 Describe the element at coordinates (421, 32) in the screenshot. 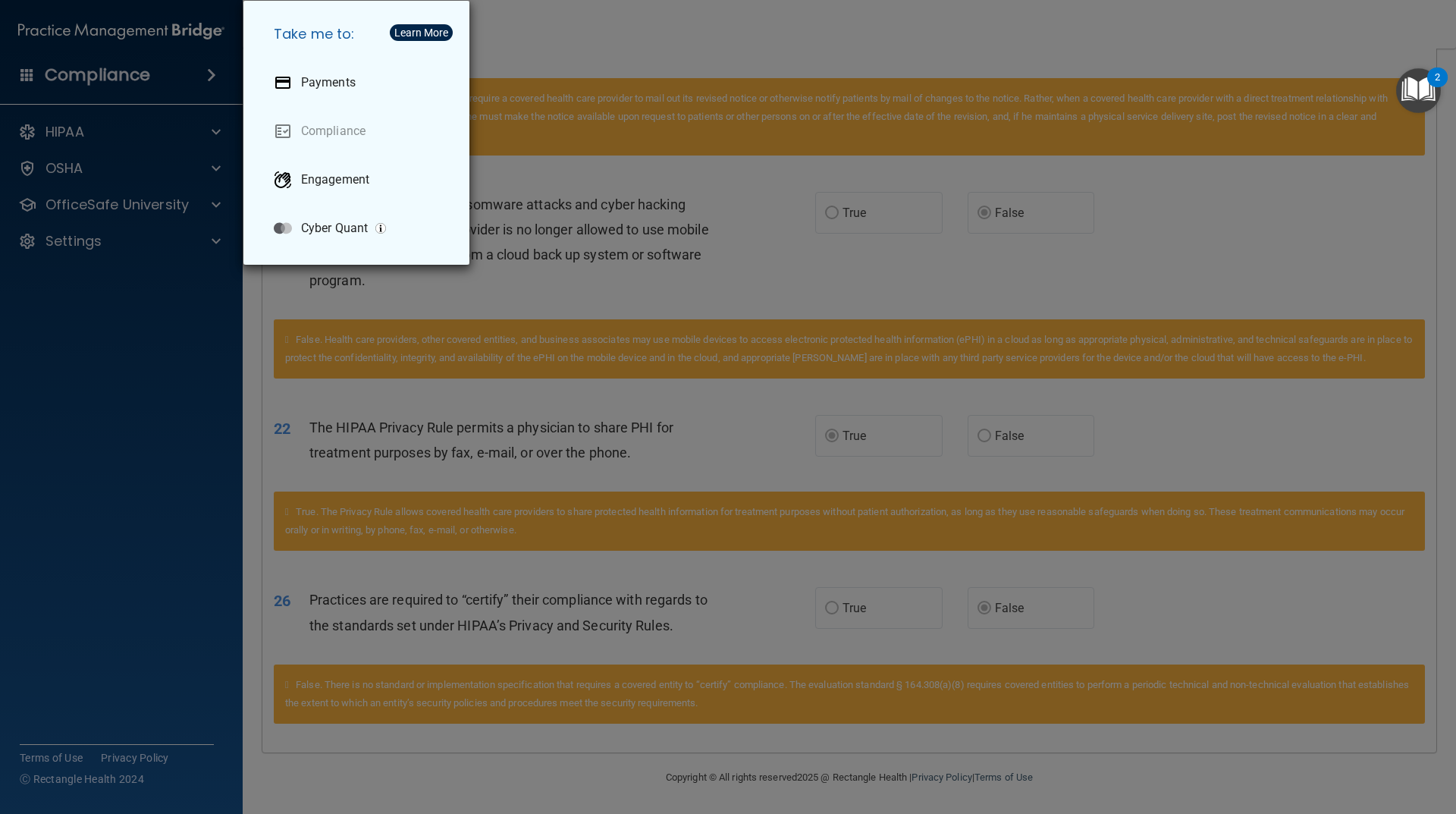

I see `div: Learn More` at that location.